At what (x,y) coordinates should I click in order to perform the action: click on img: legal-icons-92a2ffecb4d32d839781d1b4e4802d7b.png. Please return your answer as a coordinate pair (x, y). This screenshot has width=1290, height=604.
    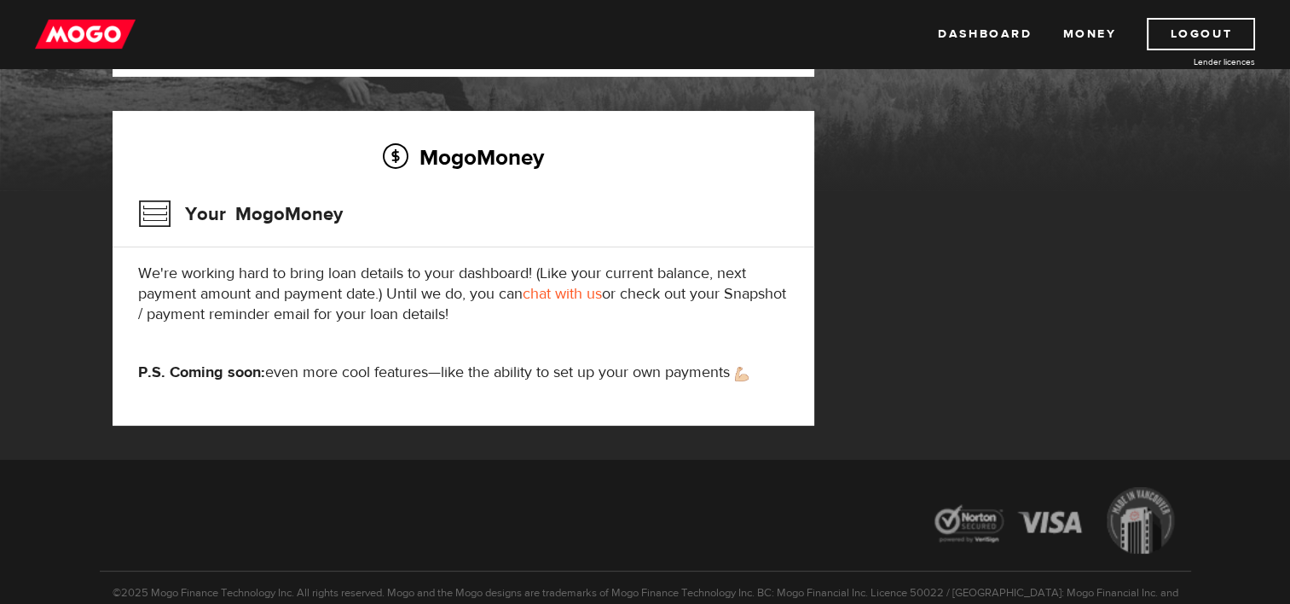
    Looking at the image, I should click on (1055, 522).